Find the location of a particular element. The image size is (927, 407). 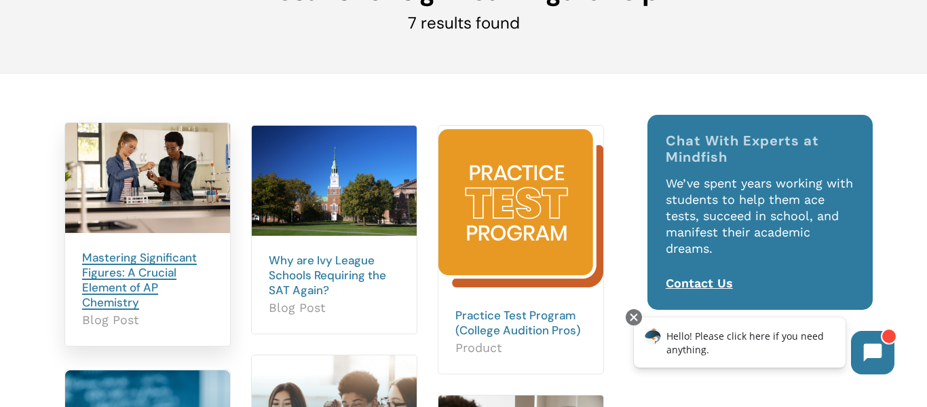

a: Why are Ivy League Schools Requiring the SAT Again? is located at coordinates (327, 275).